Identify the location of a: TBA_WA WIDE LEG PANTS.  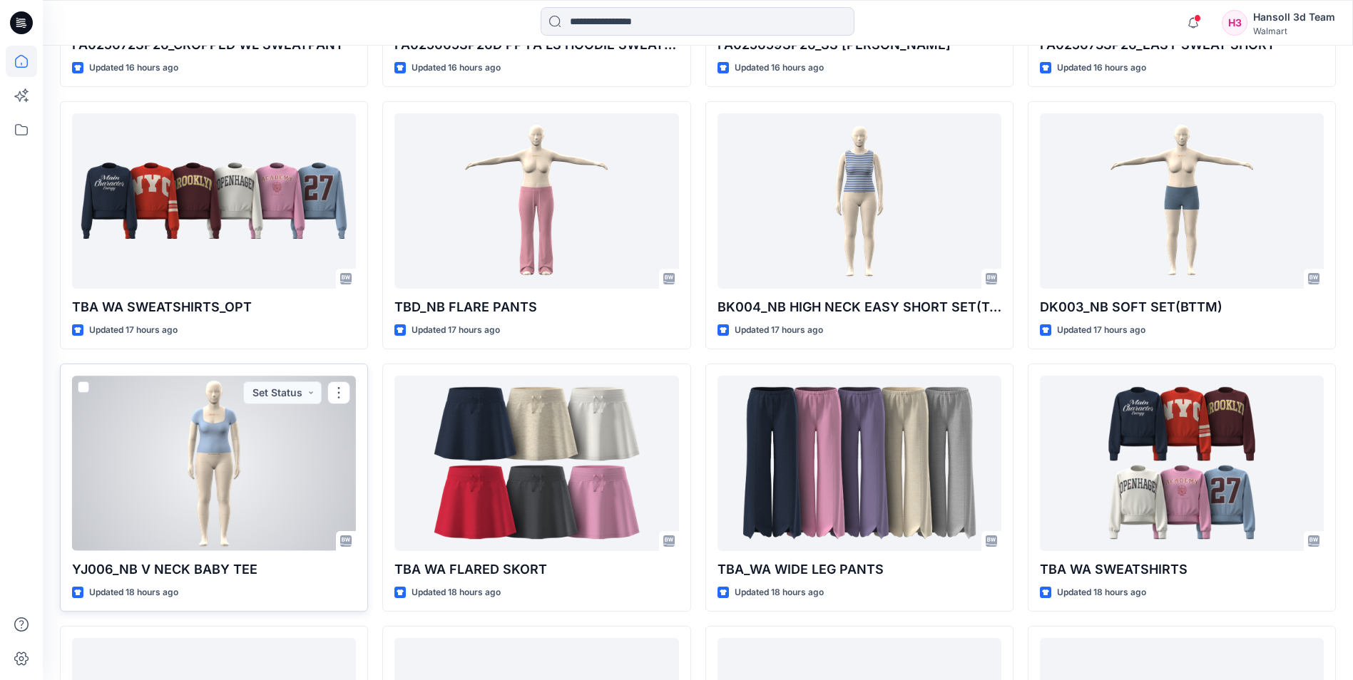
(859, 463).